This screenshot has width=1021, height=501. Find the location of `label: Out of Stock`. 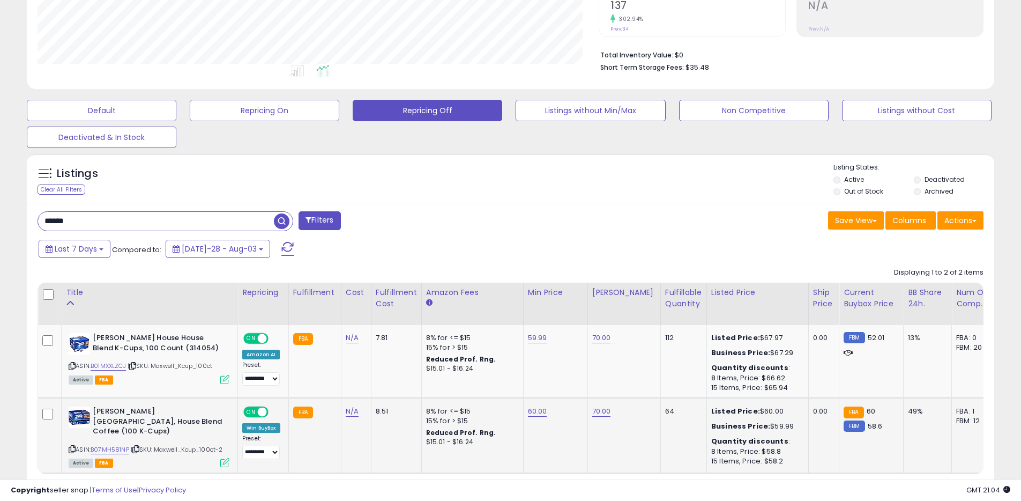

label: Out of Stock is located at coordinates (863, 191).